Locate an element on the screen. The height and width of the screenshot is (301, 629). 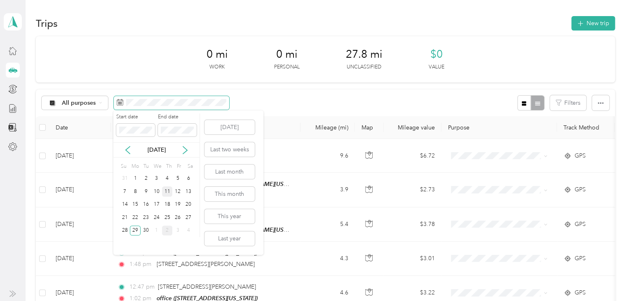
div: Fr is located at coordinates (179, 166).